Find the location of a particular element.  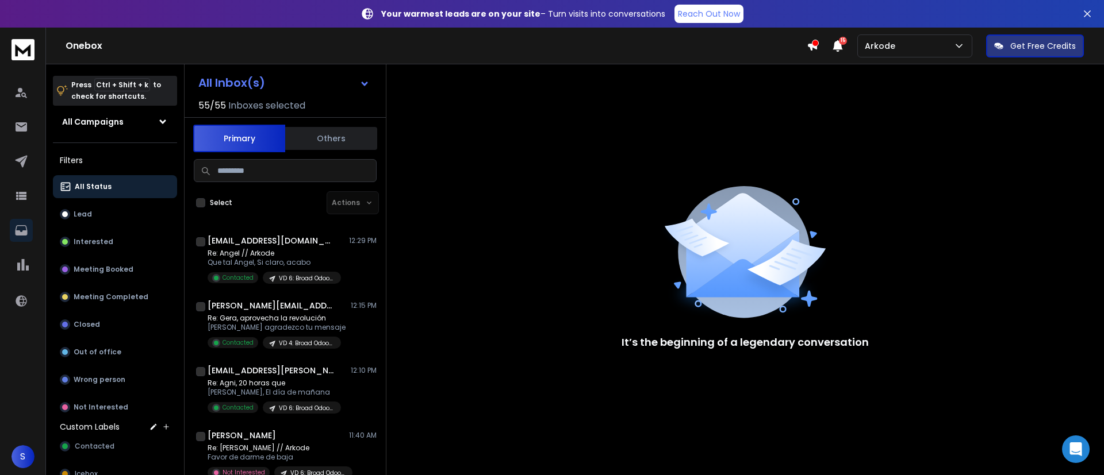

button: S is located at coordinates (23, 457).